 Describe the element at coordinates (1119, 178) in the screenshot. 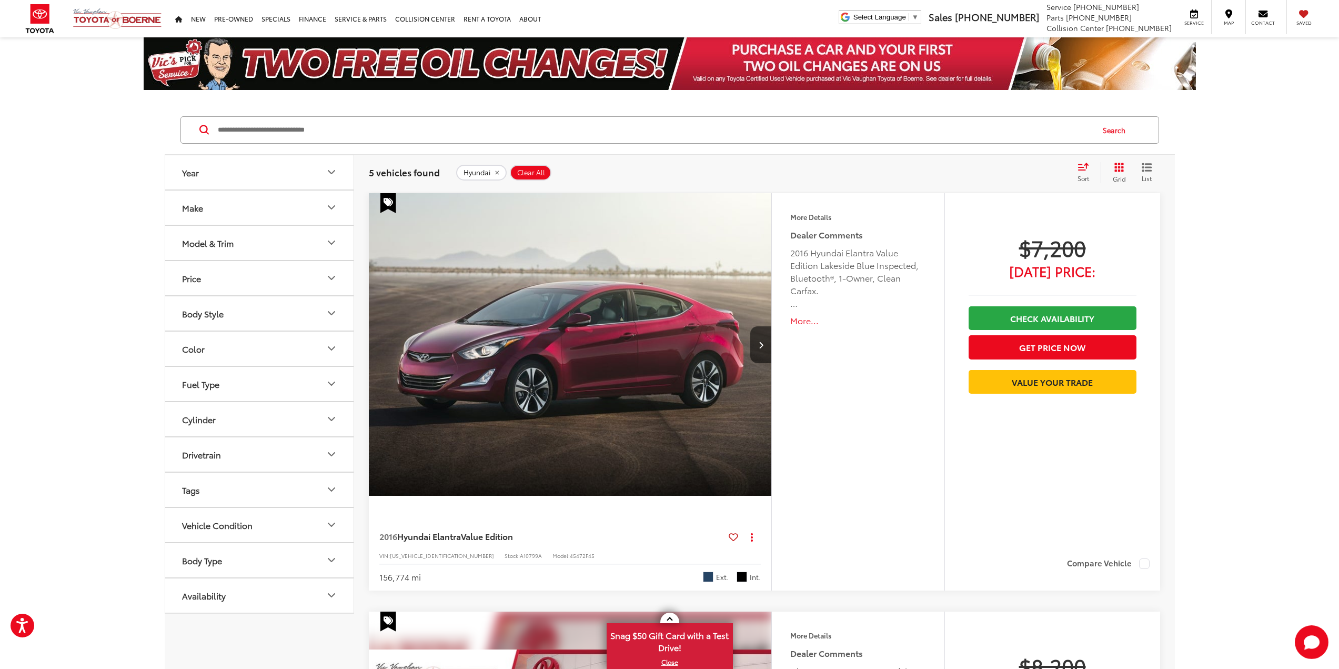

I see `span: Grid` at that location.